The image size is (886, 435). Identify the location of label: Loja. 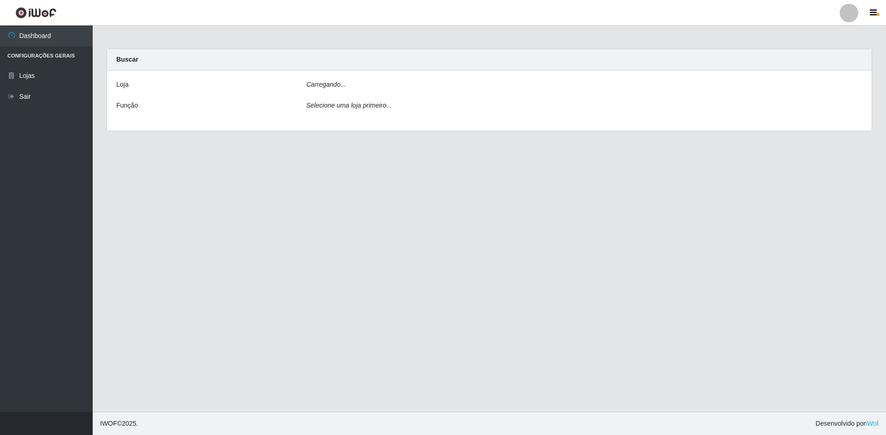
(122, 84).